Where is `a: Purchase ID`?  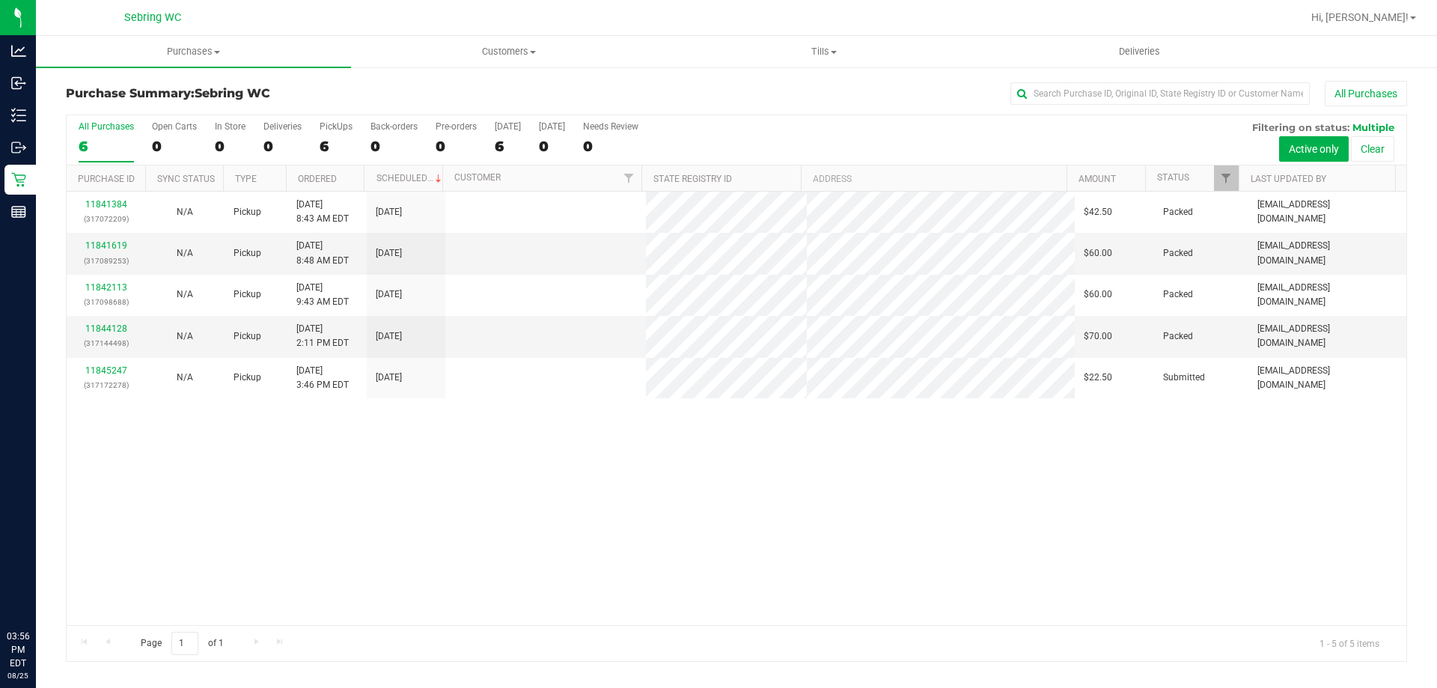
a: Purchase ID is located at coordinates (106, 179).